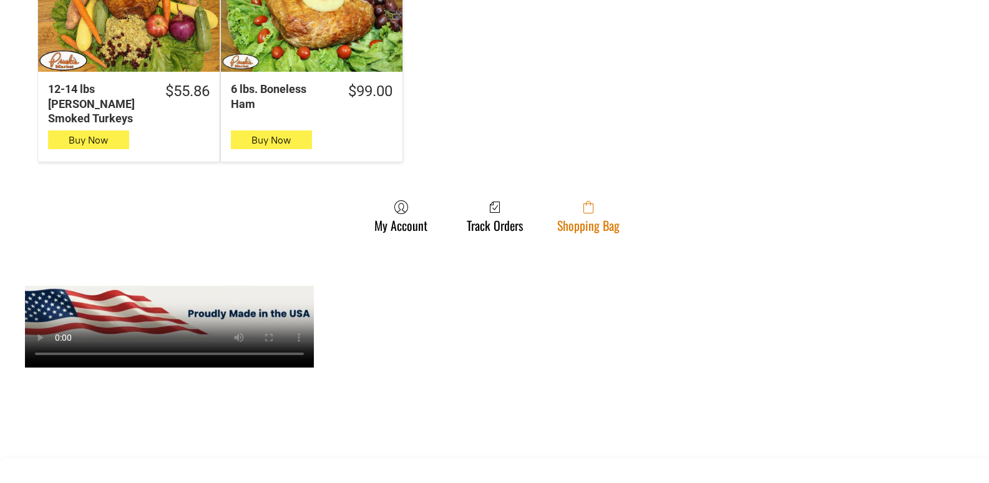  What do you see at coordinates (588, 216) in the screenshot?
I see `a: Shopping Bag` at bounding box center [588, 216].